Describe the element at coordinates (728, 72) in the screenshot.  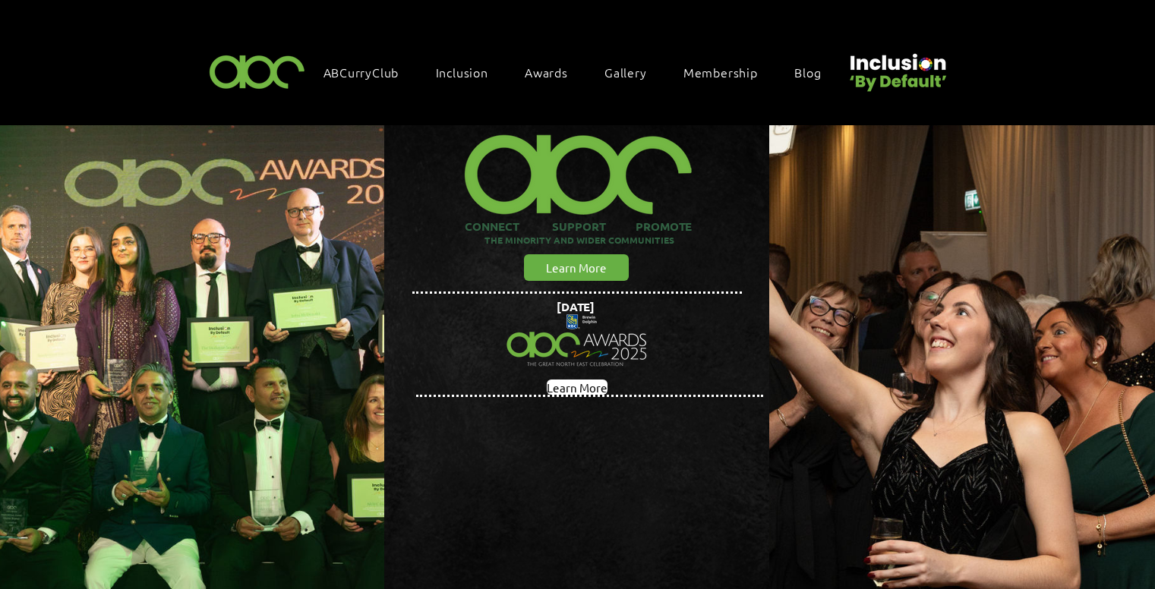
I see `a: Membership` at that location.